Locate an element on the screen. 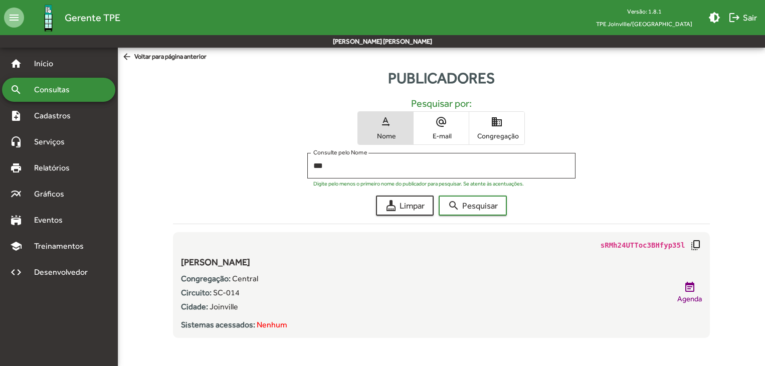  mat-icon: alternate_email is located at coordinates (441, 122).